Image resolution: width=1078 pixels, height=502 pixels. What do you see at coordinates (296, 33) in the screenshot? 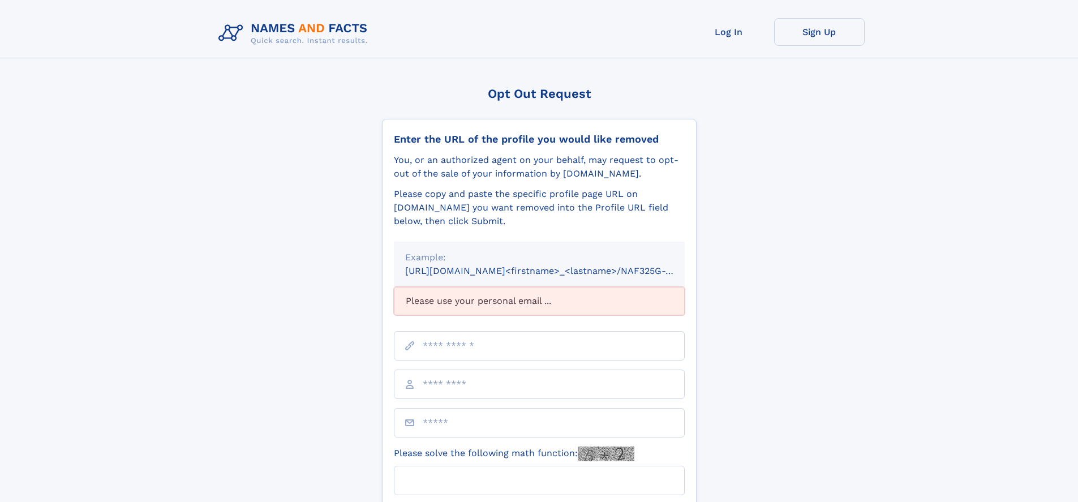
I see `img: Logo Names and Facts` at bounding box center [296, 33].